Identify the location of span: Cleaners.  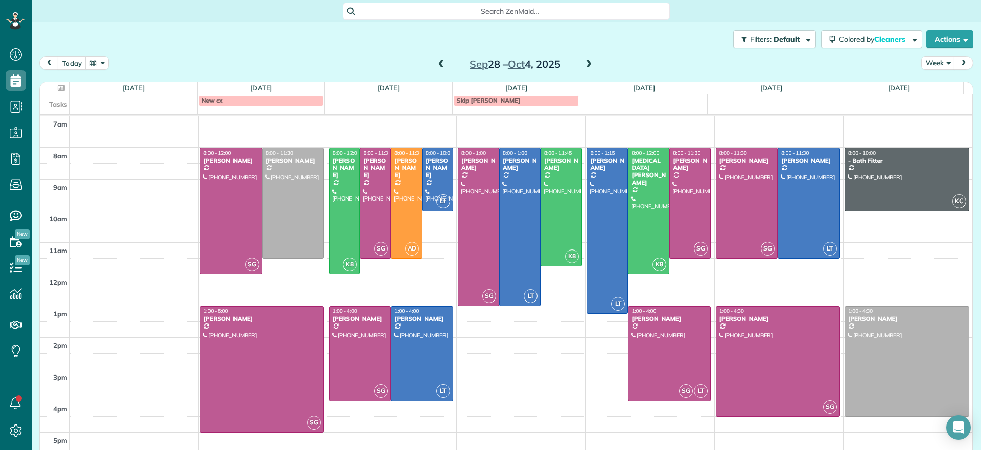
(890, 39).